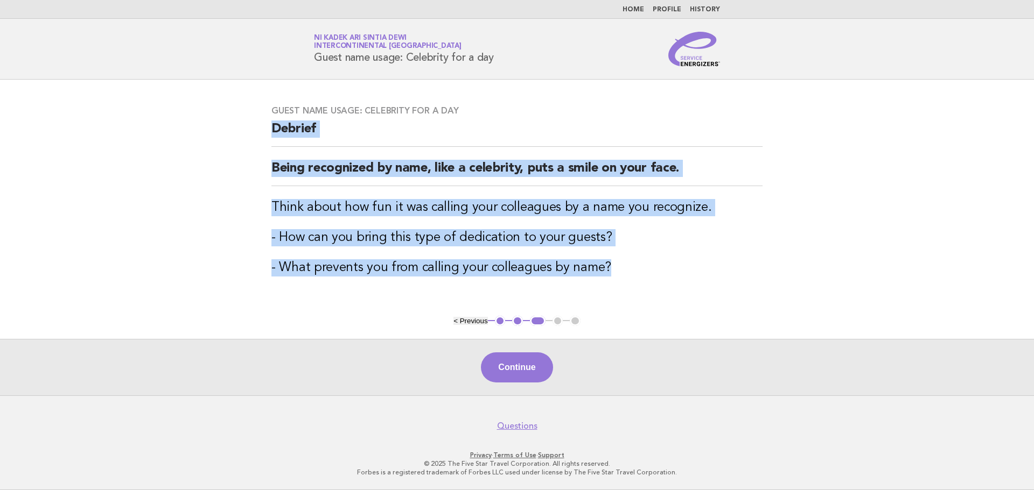 The image size is (1034, 490). What do you see at coordinates (694, 49) in the screenshot?
I see `img: Service Energizers` at bounding box center [694, 49].